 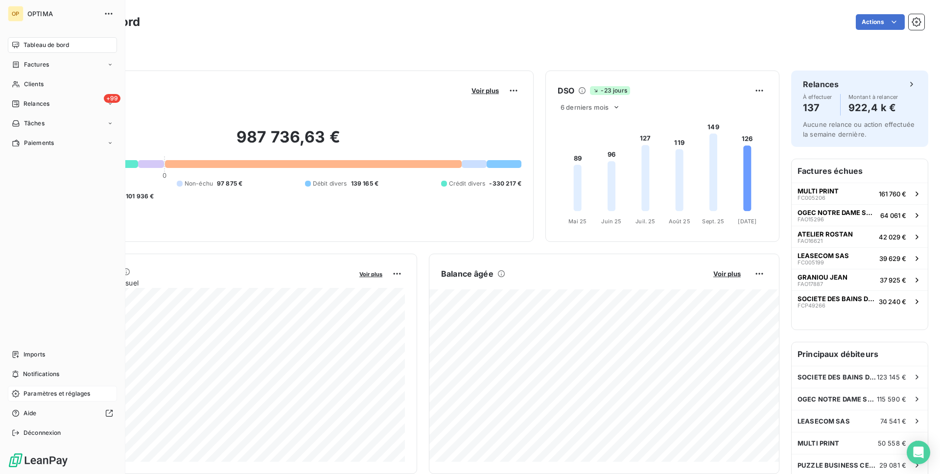 What do you see at coordinates (821, 84) in the screenshot?
I see `h6: Relances` at bounding box center [821, 84].